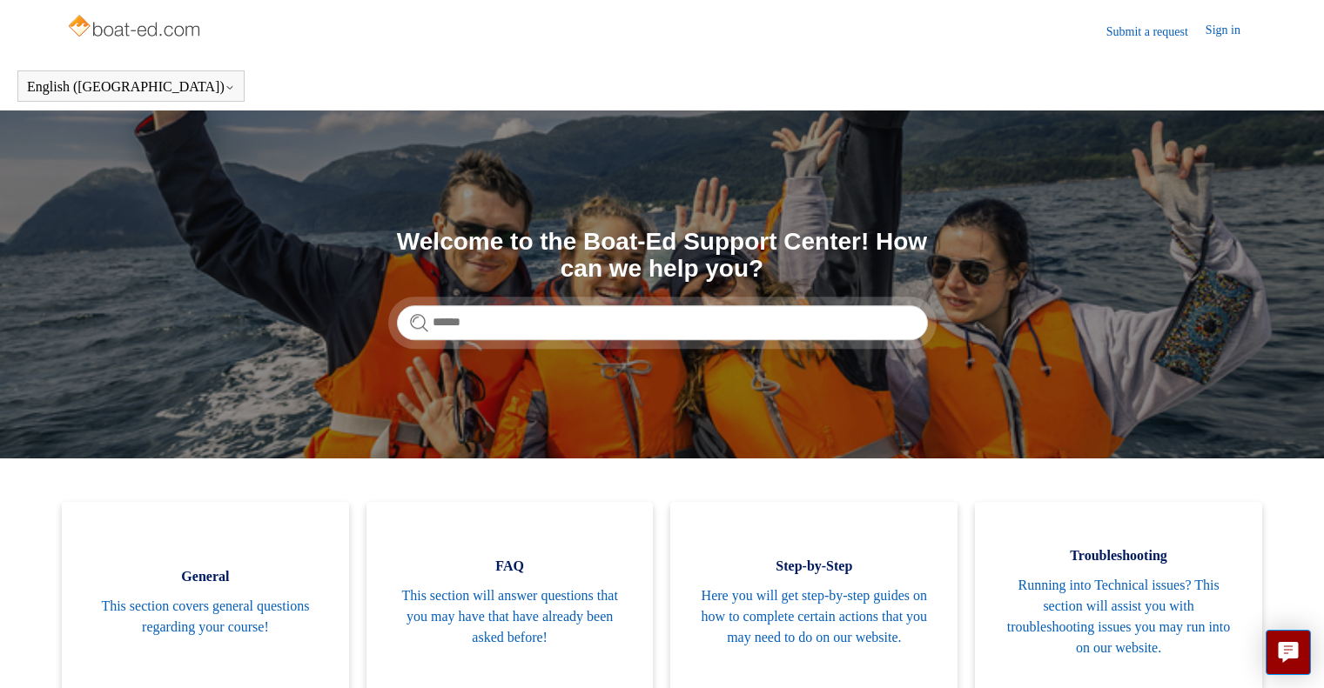  Describe the element at coordinates (1118, 556) in the screenshot. I see `span: Troubleshooting` at that location.